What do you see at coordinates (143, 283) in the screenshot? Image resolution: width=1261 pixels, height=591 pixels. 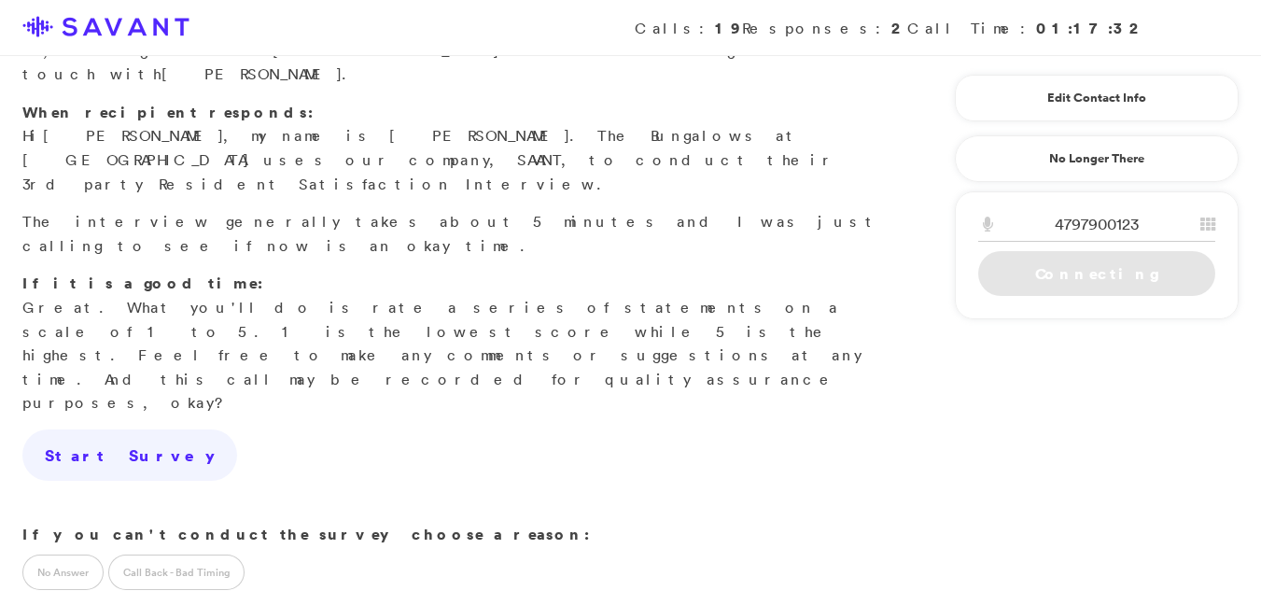 I see `strong: If it is a good time:` at bounding box center [143, 283].